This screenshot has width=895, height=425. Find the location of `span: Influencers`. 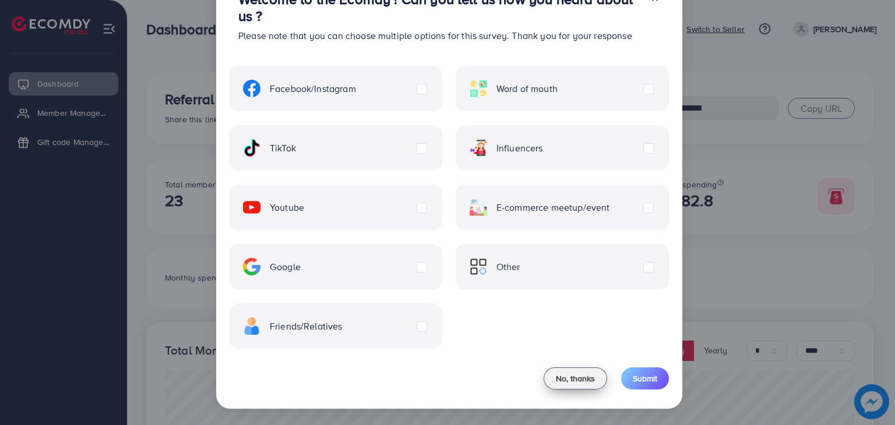

span: Influencers is located at coordinates (520, 148).